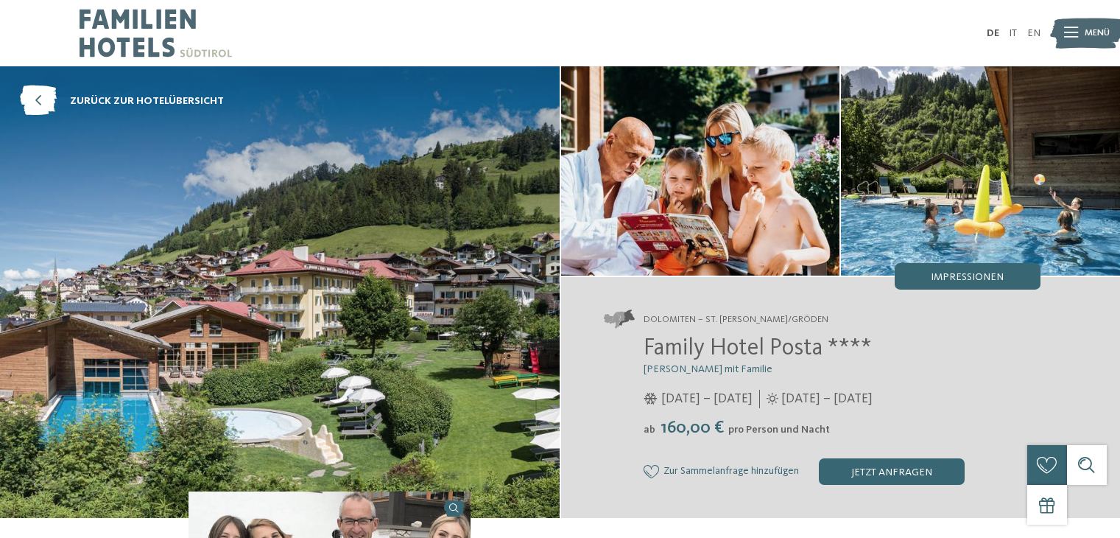 Image resolution: width=1120 pixels, height=538 pixels. I want to click on i: Öffnungszeiten im Sommer, so click(773, 398).